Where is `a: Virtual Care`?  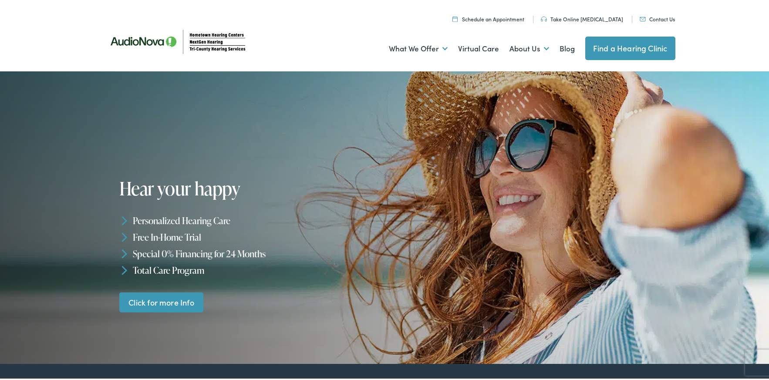 a: Virtual Care is located at coordinates (478, 47).